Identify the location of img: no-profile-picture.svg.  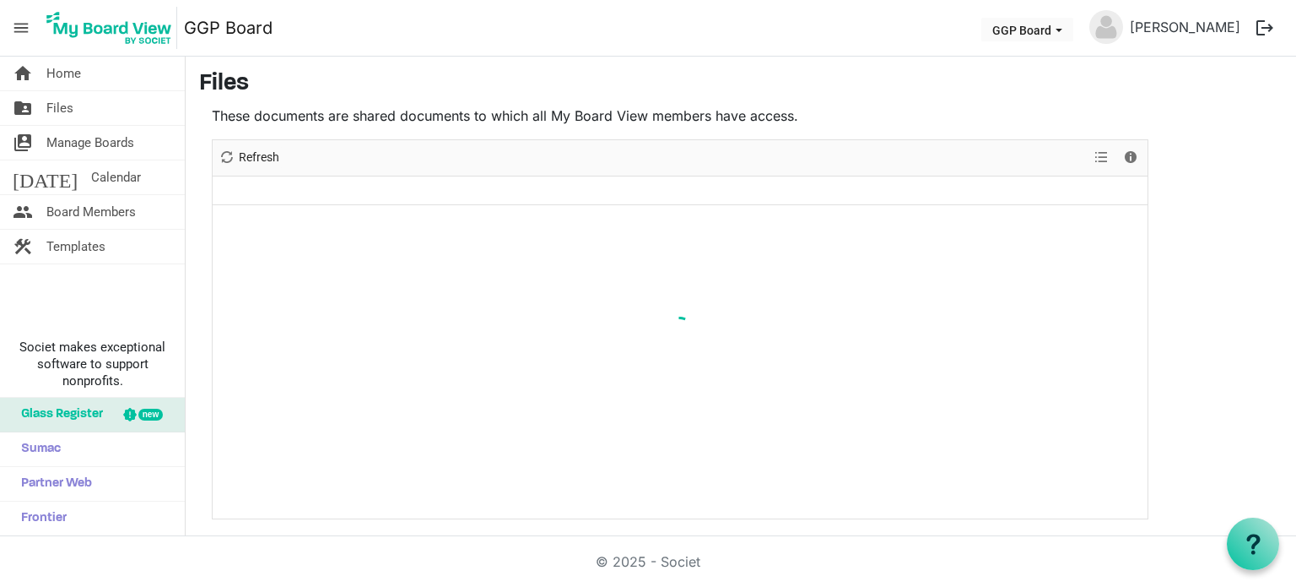
(1106, 27).